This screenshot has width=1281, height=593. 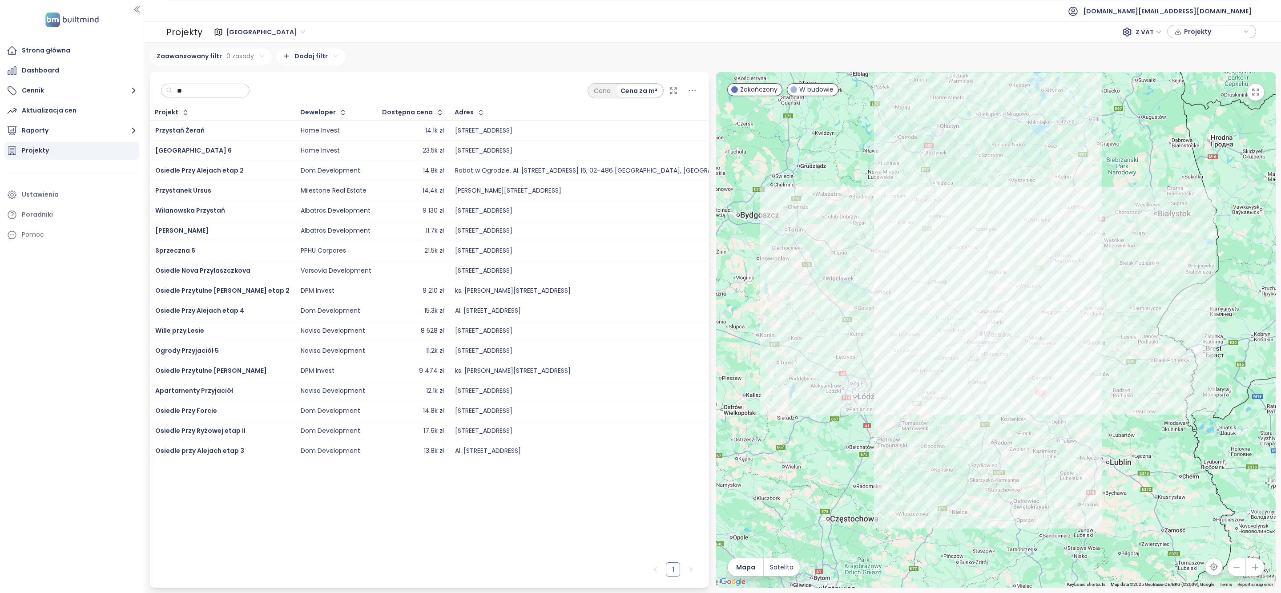 I want to click on div: Zaawansowany filtr, so click(x=211, y=57).